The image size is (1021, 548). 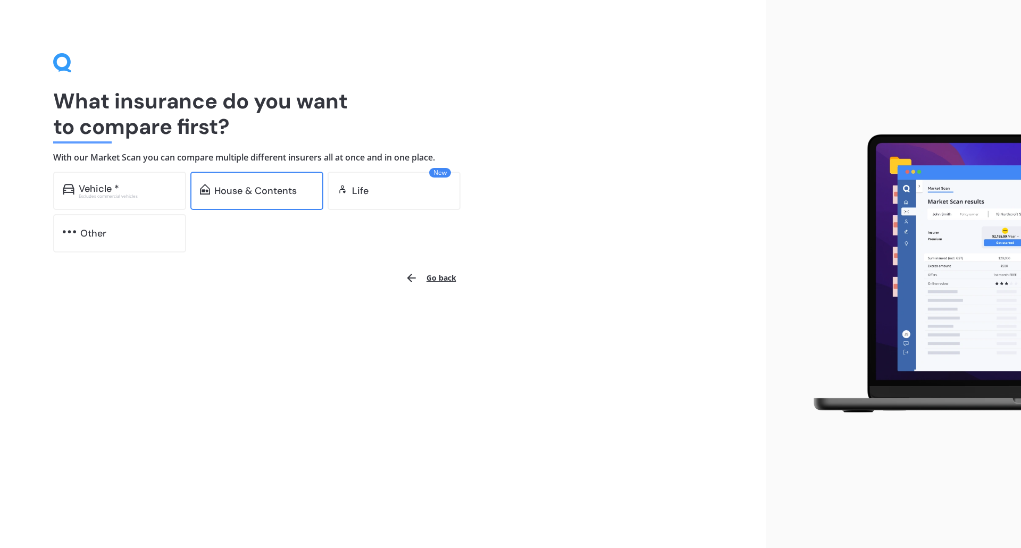 What do you see at coordinates (383, 114) in the screenshot?
I see `h1: What insurance do you want to compare first?` at bounding box center [383, 114].